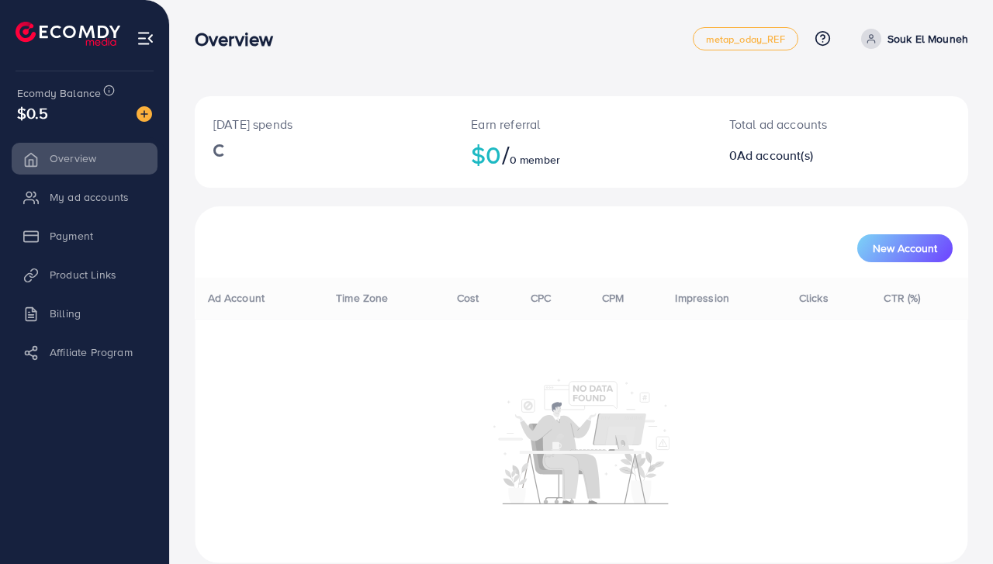 Image resolution: width=993 pixels, height=564 pixels. Describe the element at coordinates (145, 38) in the screenshot. I see `img: menu` at that location.